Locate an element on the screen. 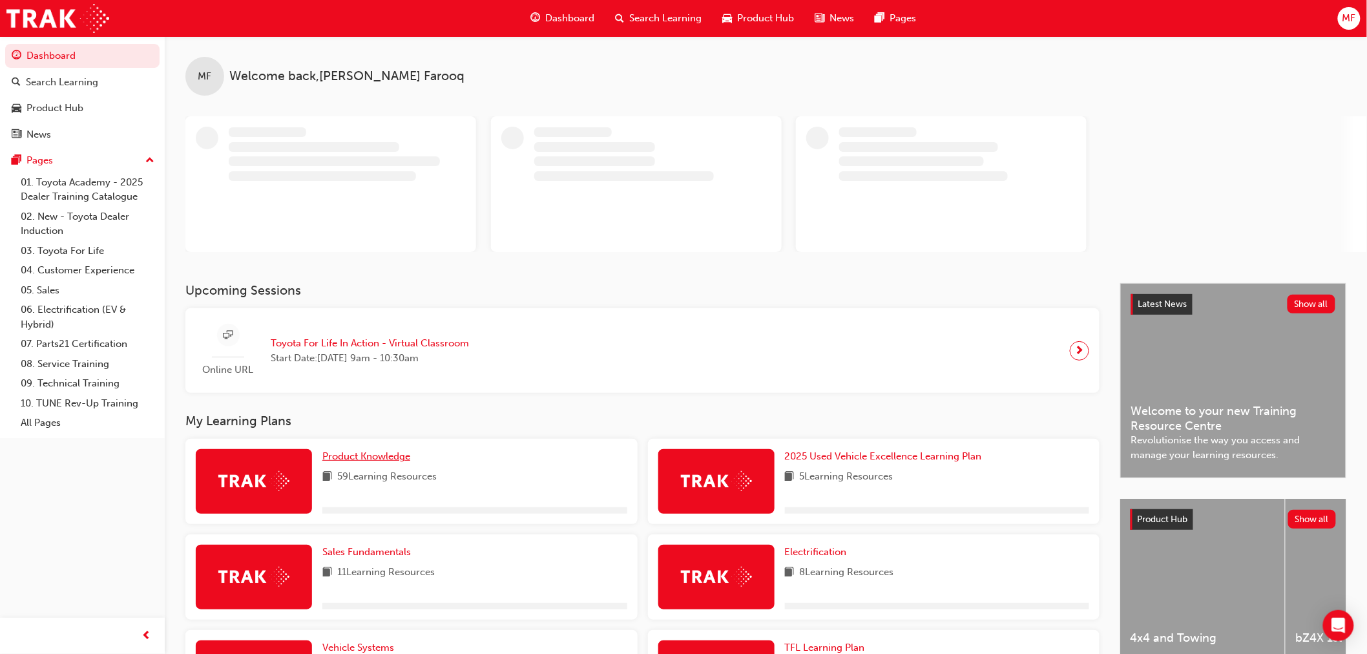  span: 11 Learning Resources is located at coordinates (386, 572).